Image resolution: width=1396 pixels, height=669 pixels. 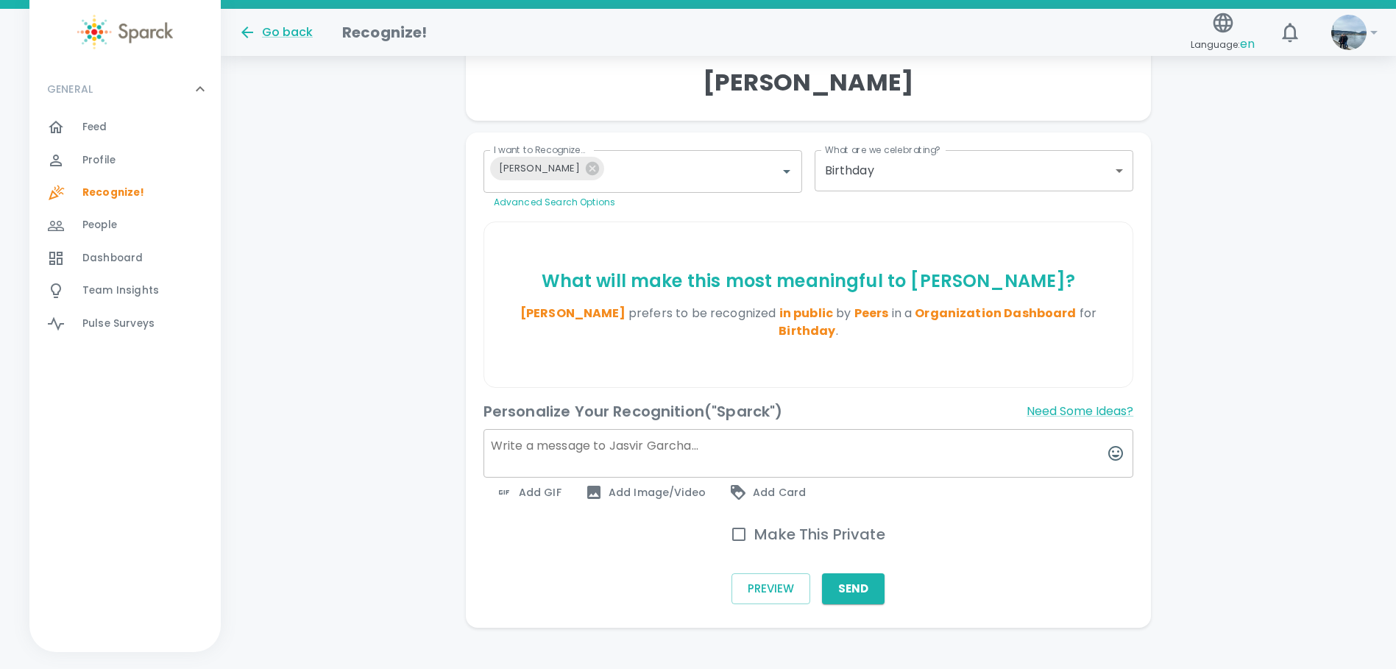 I want to click on button: Preview, so click(x=770, y=589).